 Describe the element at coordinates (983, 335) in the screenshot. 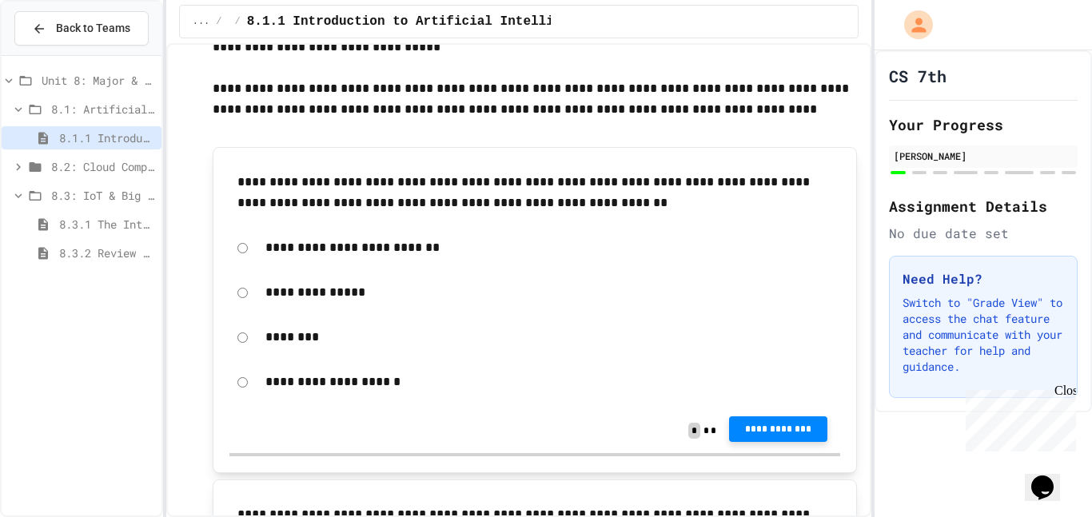

I see `p: Switch to "Grade View" to access the chat feature and communicate with your teacher for help and ...` at that location.